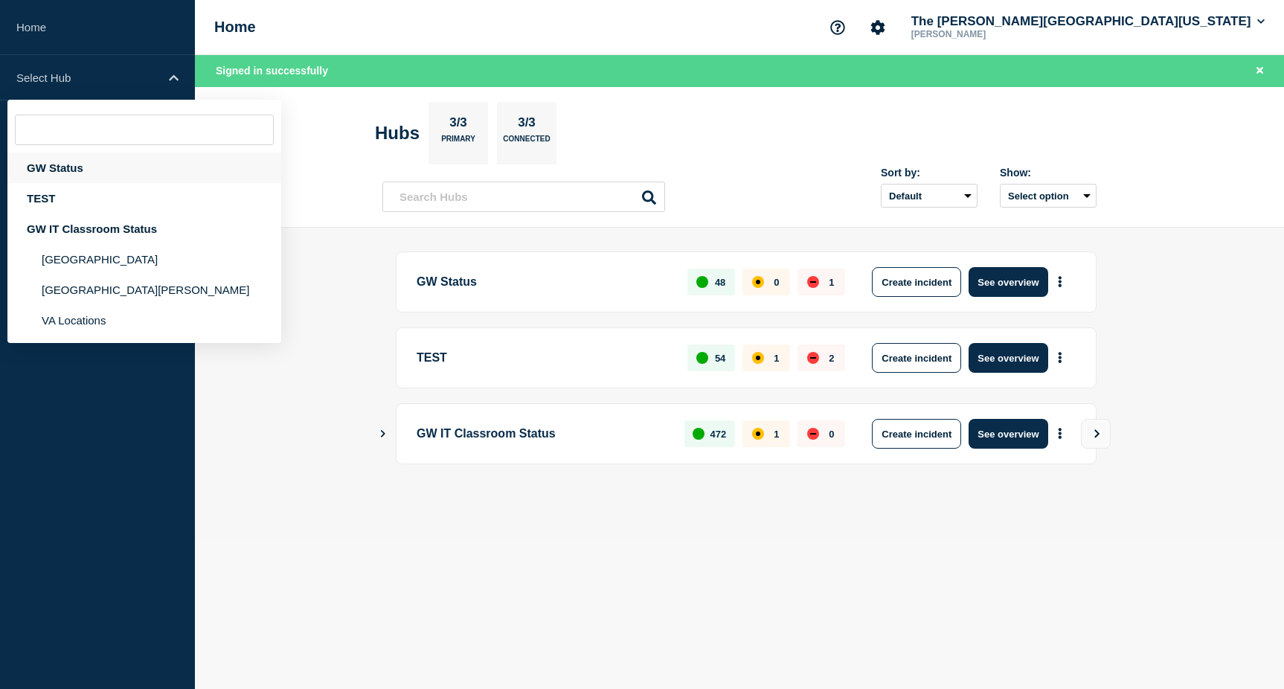 The width and height of the screenshot is (1284, 689). Describe the element at coordinates (144, 228) in the screenshot. I see `div: GW IT Classroom Status` at that location.